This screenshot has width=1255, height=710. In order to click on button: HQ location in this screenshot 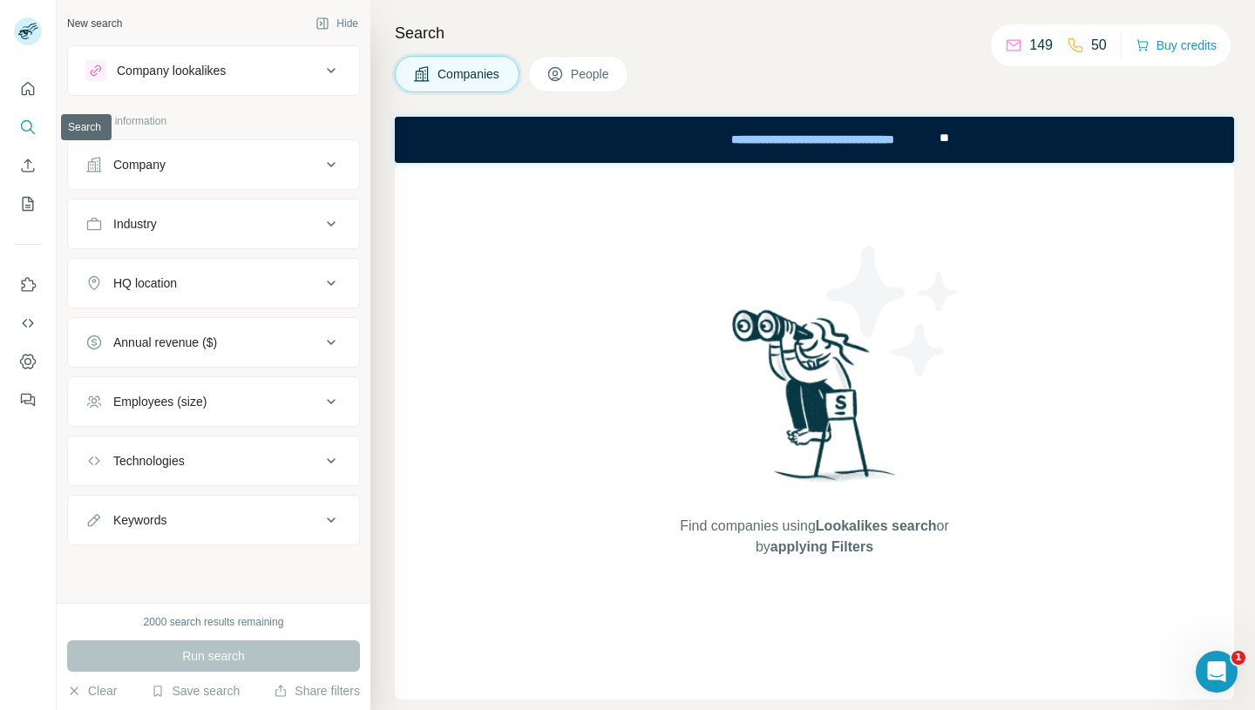, I will do `click(213, 283)`.